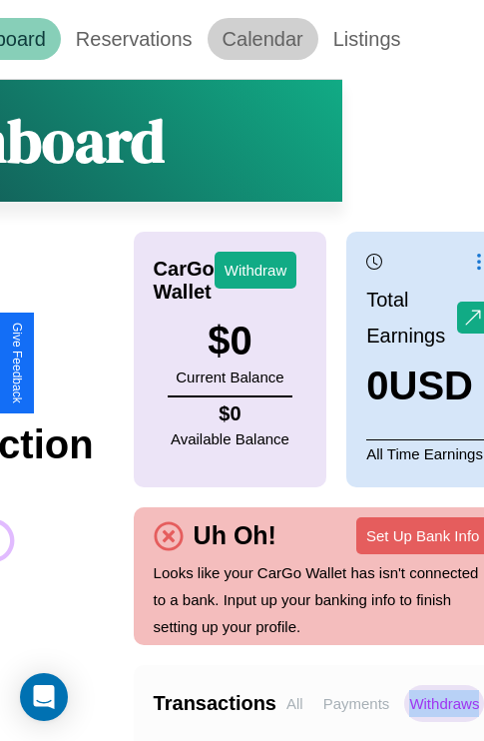 This screenshot has height=741, width=484. What do you see at coordinates (444, 703) in the screenshot?
I see `p: Withdraws` at bounding box center [444, 703].